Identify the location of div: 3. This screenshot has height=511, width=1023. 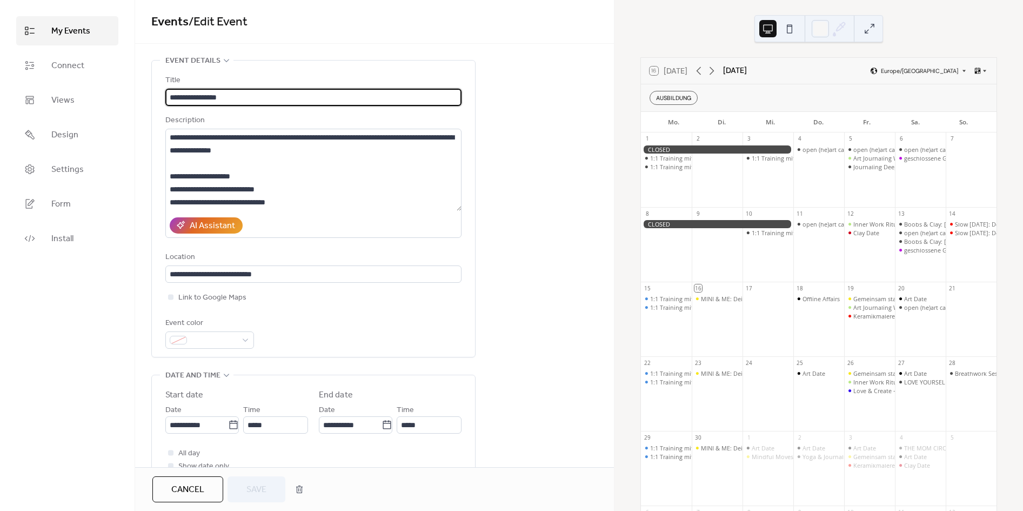
(850, 437).